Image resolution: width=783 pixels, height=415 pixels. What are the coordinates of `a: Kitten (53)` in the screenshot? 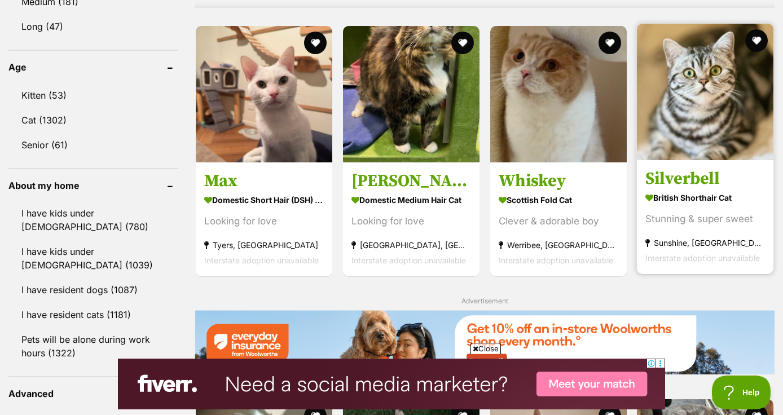 It's located at (93, 95).